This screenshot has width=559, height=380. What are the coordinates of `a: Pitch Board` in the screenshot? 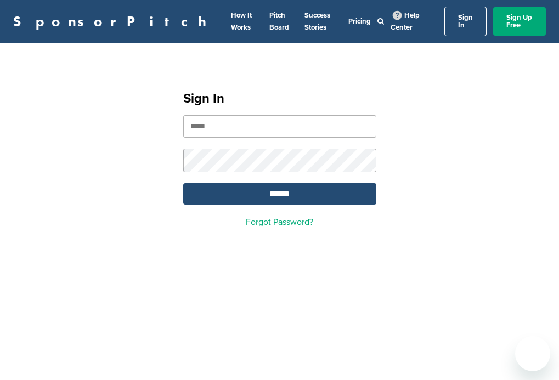 It's located at (279, 21).